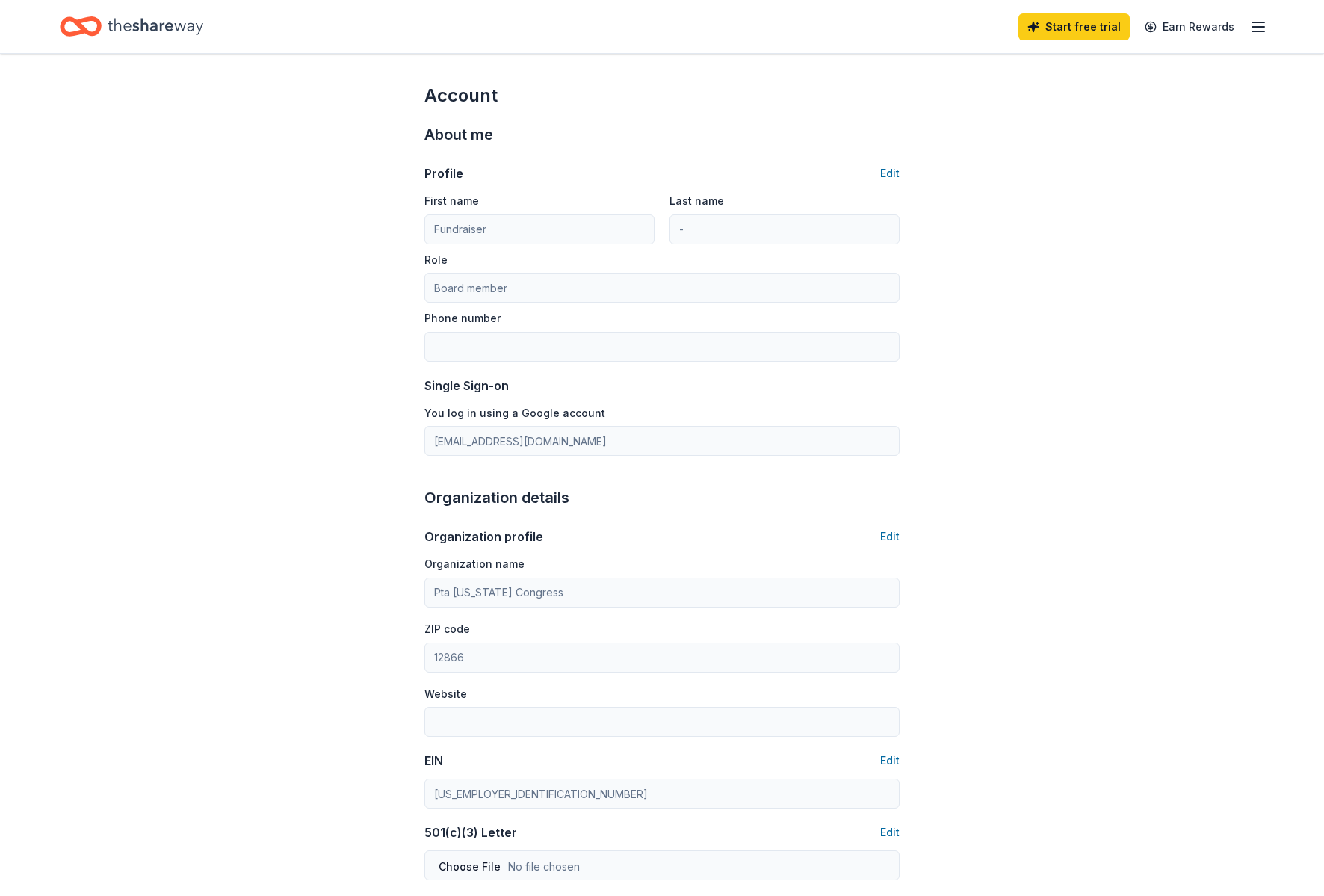 This screenshot has width=1324, height=896. What do you see at coordinates (662, 498) in the screenshot?
I see `div: Organization details` at bounding box center [662, 498].